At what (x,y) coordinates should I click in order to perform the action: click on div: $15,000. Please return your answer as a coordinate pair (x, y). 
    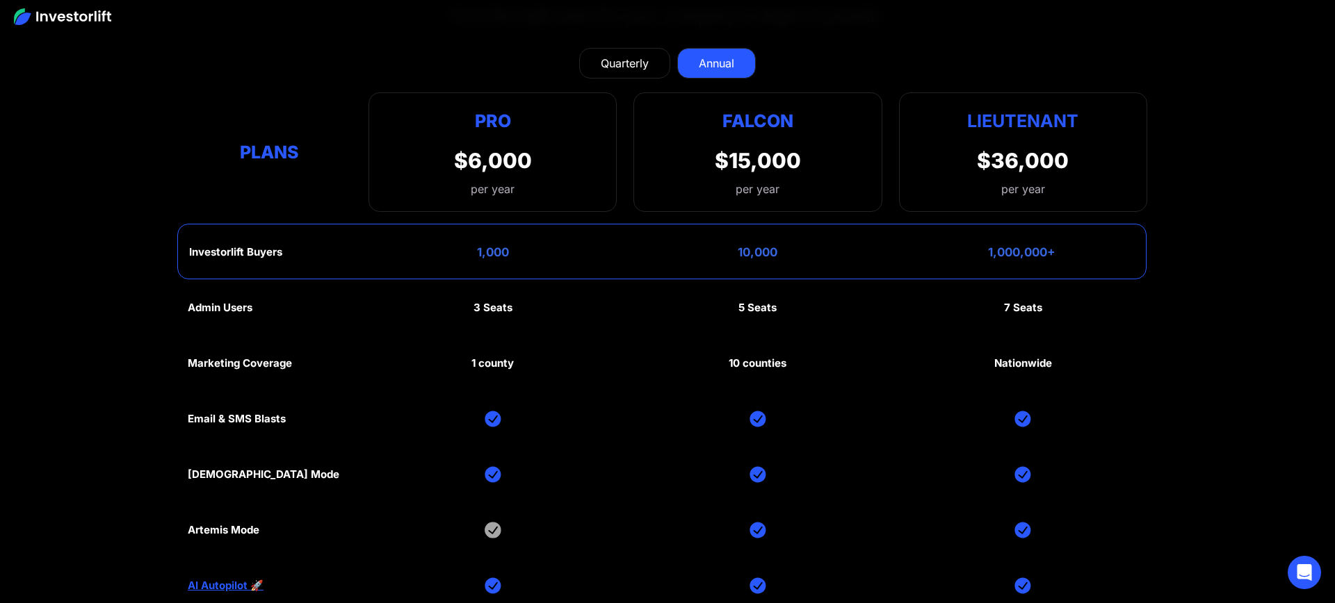
    Looking at the image, I should click on (758, 161).